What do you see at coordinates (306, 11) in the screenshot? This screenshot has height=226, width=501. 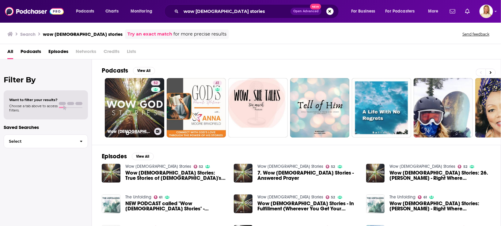 I see `button: Open AdvancedNew` at bounding box center [306, 11].